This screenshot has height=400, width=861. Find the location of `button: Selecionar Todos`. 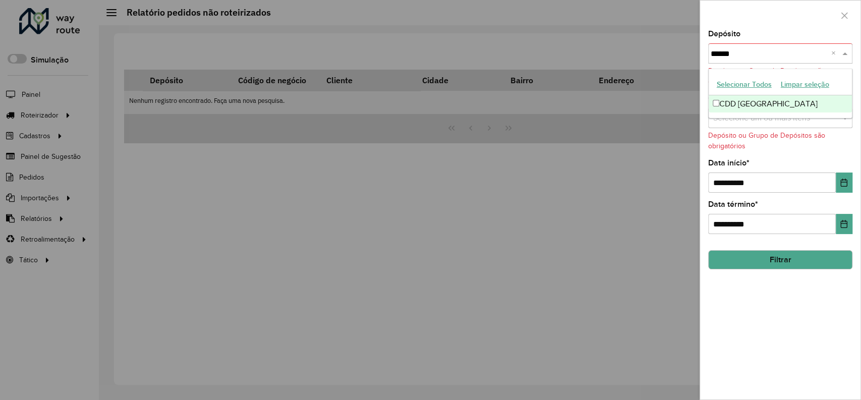

button: Selecionar Todos is located at coordinates (744, 84).